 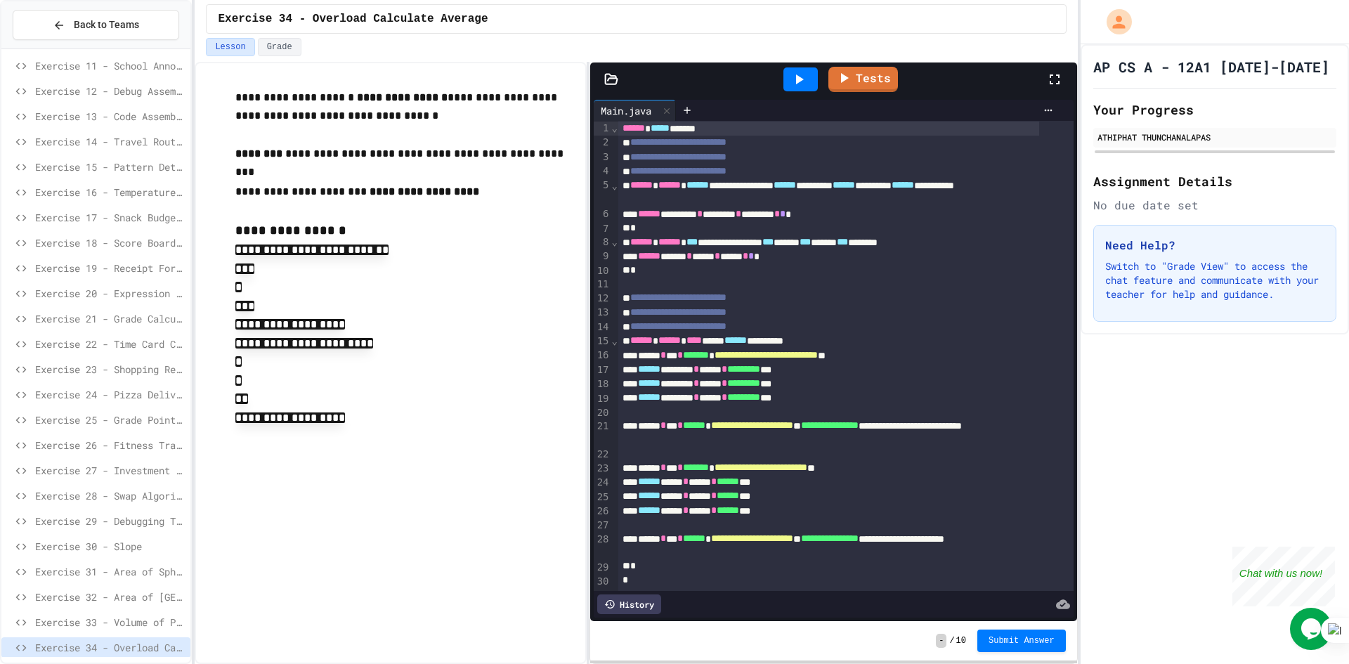 What do you see at coordinates (110, 318) in the screenshot?
I see `span: Exercise 21 - Grade Calculator Pro` at bounding box center [110, 318].